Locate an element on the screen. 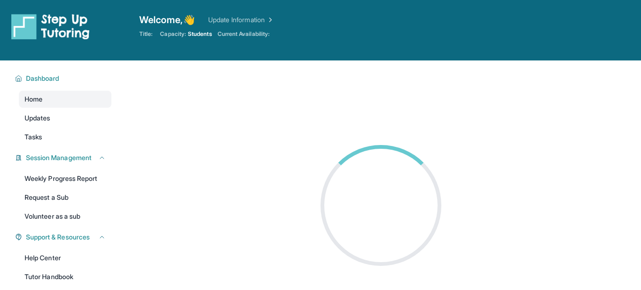  button: Dashboard is located at coordinates (64, 78).